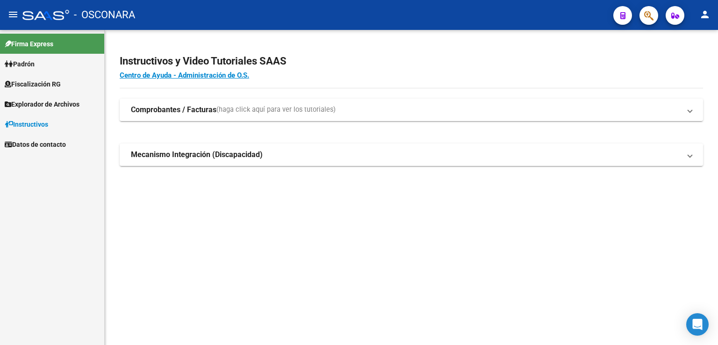  Describe the element at coordinates (197, 155) in the screenshot. I see `strong: Mecanismo Integración (Discapacidad)` at that location.